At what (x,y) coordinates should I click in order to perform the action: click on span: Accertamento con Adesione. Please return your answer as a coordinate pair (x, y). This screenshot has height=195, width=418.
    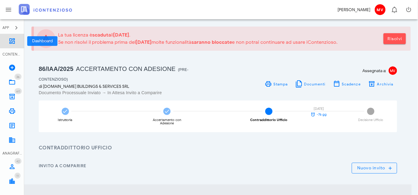
    Looking at the image, I should click on (126, 69).